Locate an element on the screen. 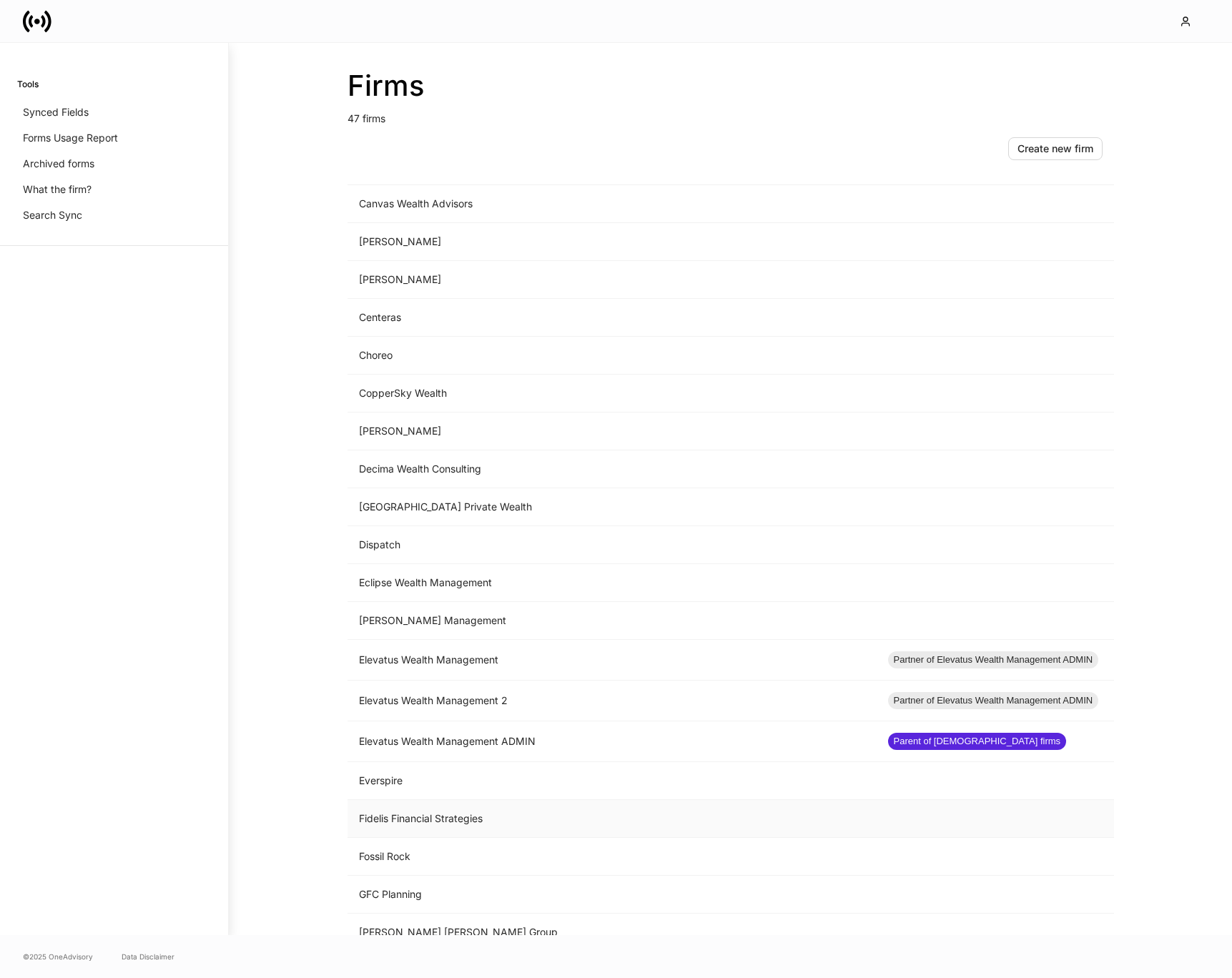  td: Elevatus Wealth Management is located at coordinates (612, 660).